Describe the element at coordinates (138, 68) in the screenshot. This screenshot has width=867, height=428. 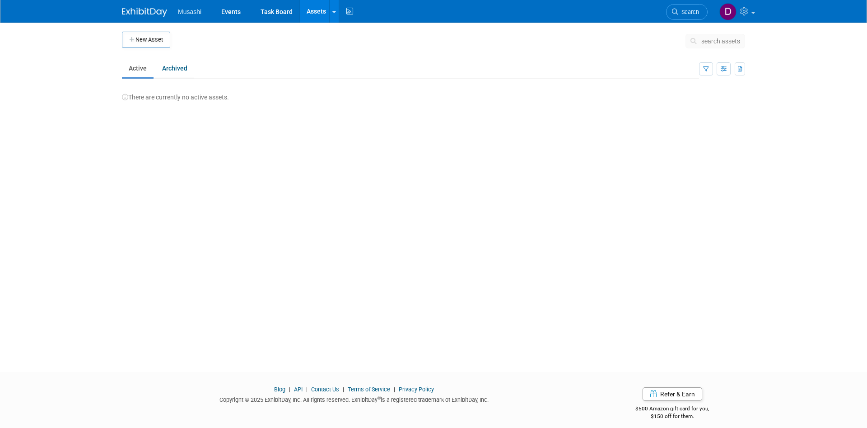
I see `a: Active` at that location.